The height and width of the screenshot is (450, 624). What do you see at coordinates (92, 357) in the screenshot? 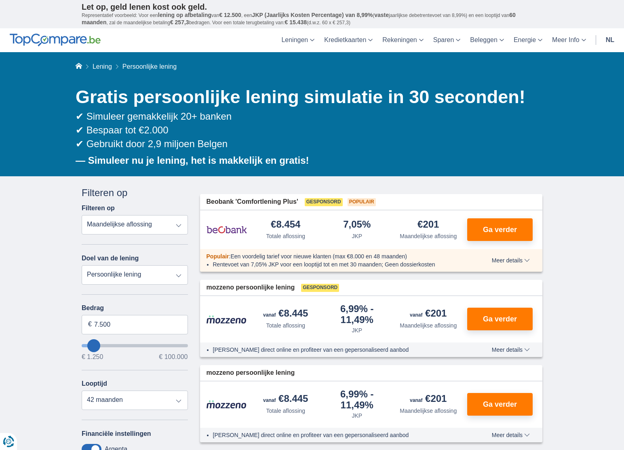
I see `span: € 1.250` at bounding box center [92, 357].